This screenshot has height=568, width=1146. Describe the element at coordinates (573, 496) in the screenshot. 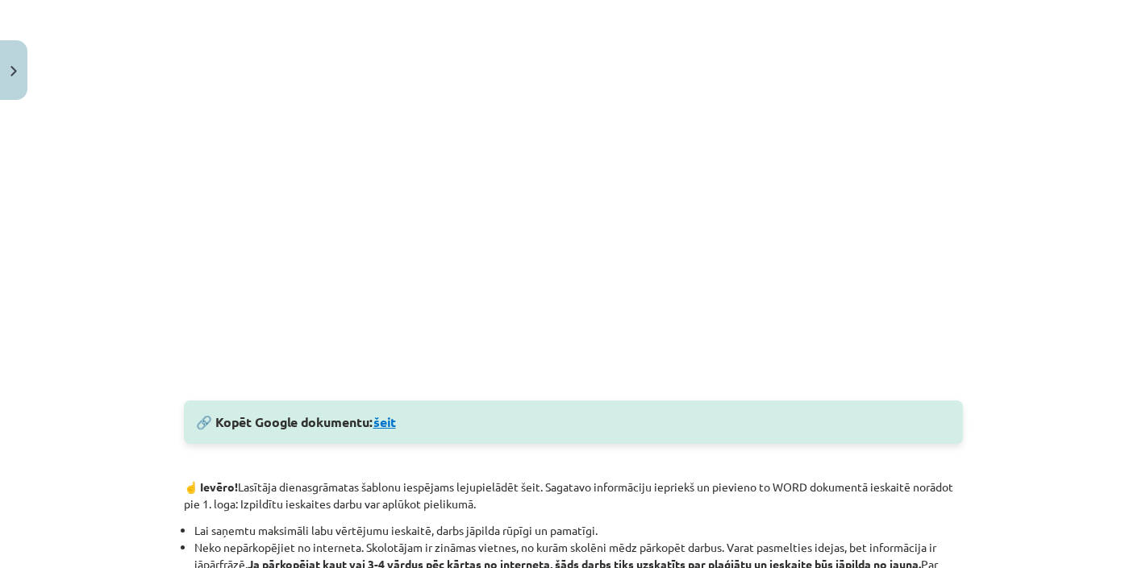

I see `p: Lasītāja dienasgrāmatas šablonu iespējams lejupielādēt šeit. Sagatavo informāciju iepriekš un pie...` at that location.